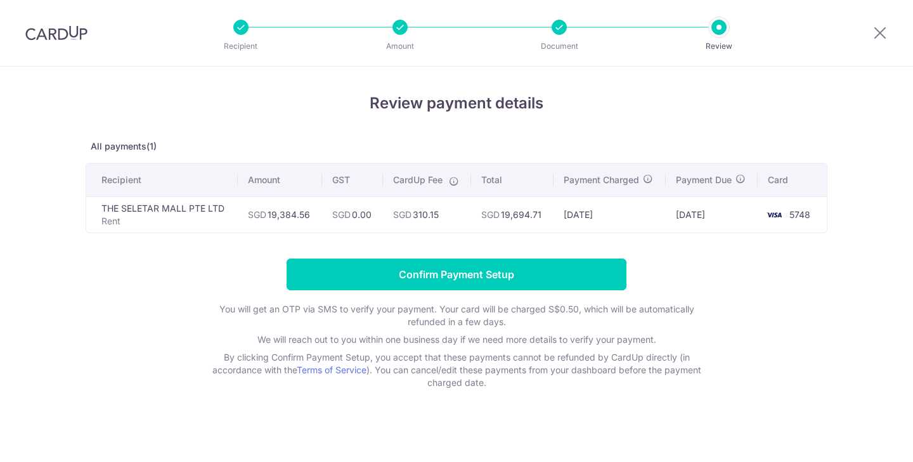 The image size is (913, 462). I want to click on span: Payment Due, so click(704, 180).